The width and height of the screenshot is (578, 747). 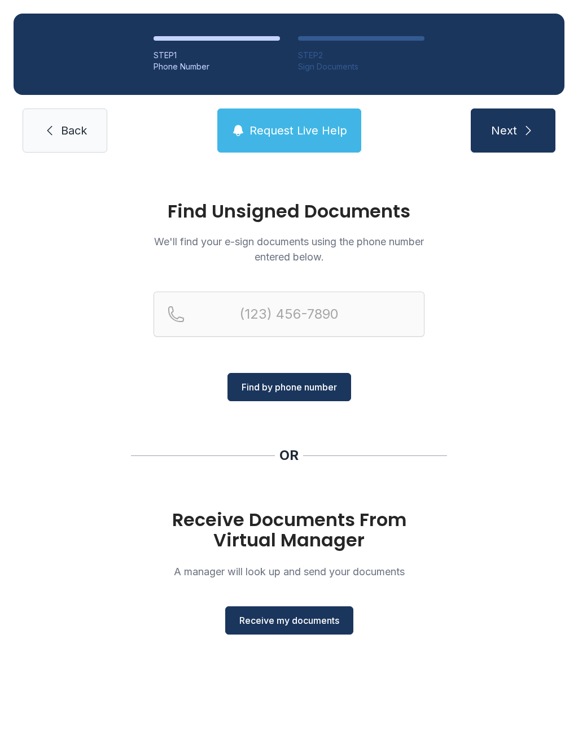 I want to click on span: Back, so click(x=74, y=130).